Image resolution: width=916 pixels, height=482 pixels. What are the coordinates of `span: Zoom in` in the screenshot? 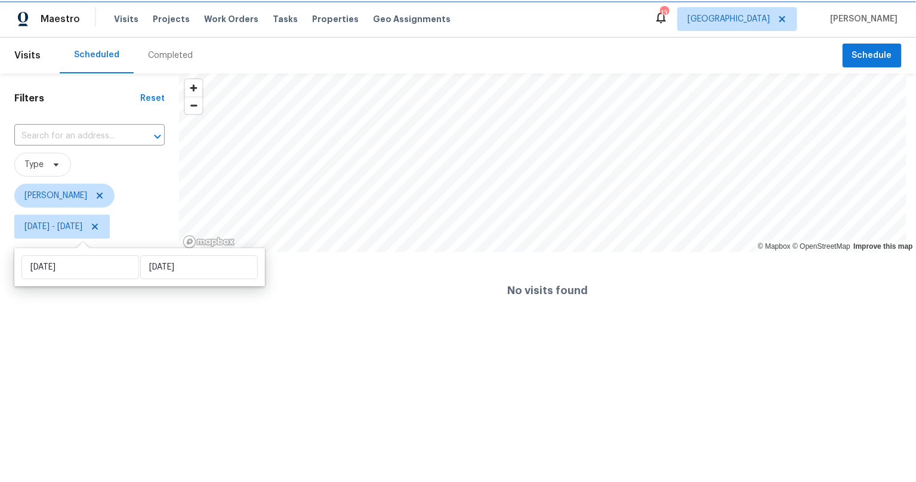 It's located at (193, 88).